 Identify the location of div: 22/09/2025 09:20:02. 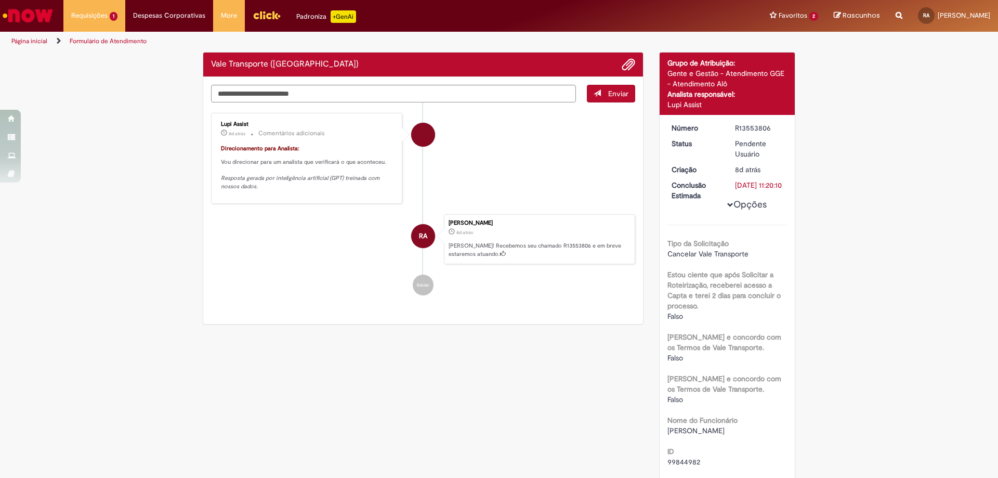
(759, 169).